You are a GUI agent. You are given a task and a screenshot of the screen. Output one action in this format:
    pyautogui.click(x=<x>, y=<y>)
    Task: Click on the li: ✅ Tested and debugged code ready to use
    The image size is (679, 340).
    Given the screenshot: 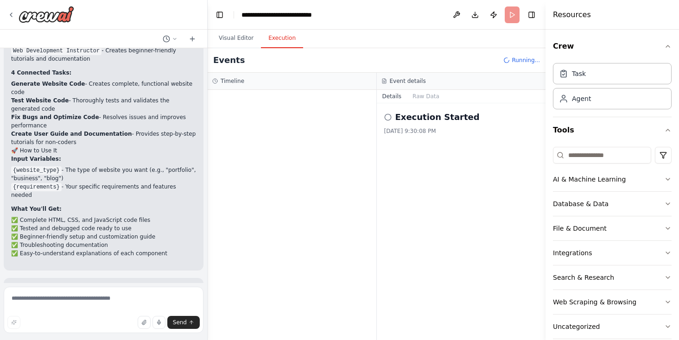 What is the action you would take?
    pyautogui.click(x=103, y=229)
    